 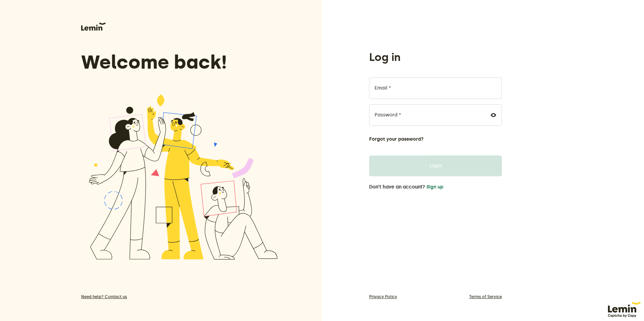 I want to click on label: Password *, so click(x=387, y=115).